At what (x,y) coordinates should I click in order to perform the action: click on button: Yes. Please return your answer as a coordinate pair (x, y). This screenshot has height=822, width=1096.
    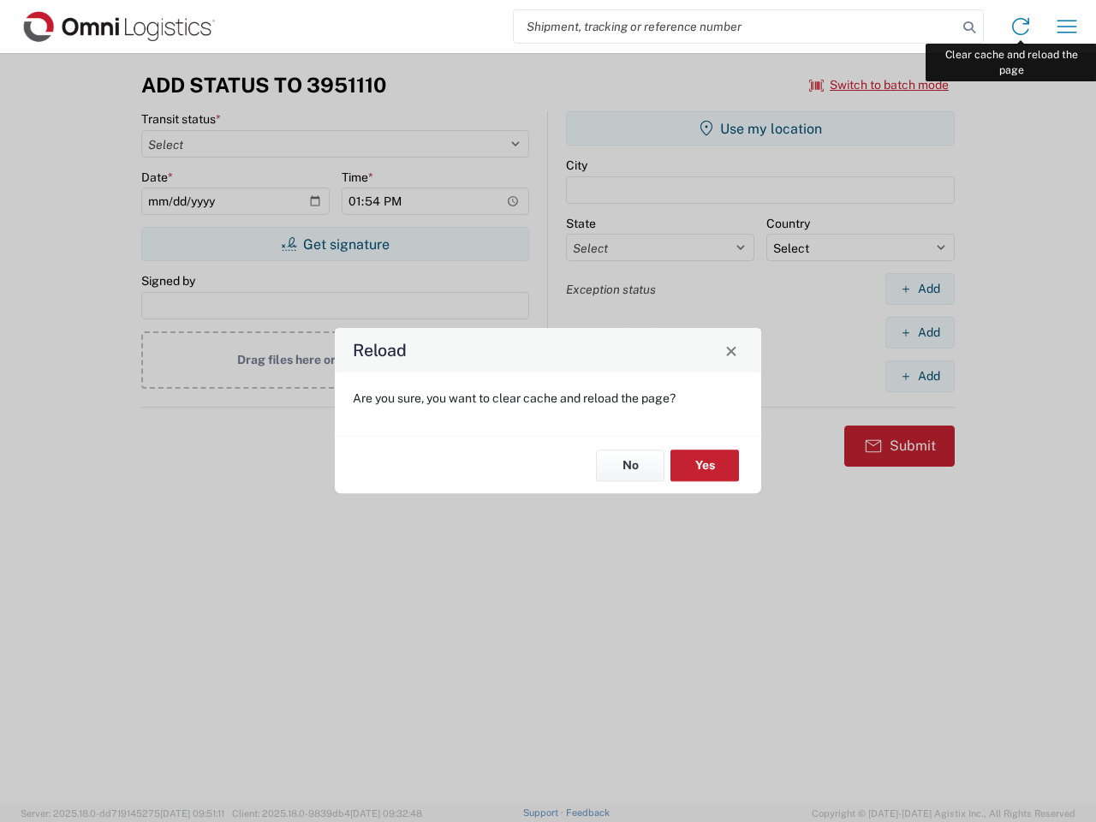
    Looking at the image, I should click on (704, 465).